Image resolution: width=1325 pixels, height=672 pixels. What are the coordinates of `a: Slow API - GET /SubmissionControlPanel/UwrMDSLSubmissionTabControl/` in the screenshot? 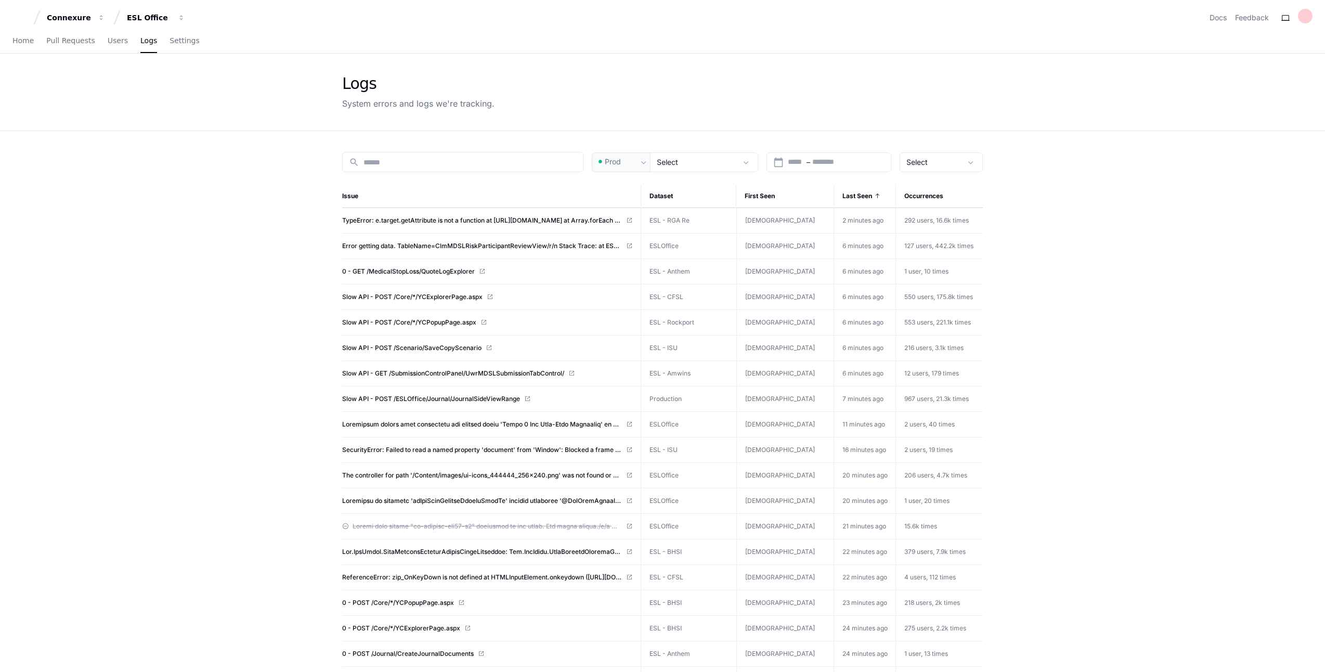 It's located at (487, 373).